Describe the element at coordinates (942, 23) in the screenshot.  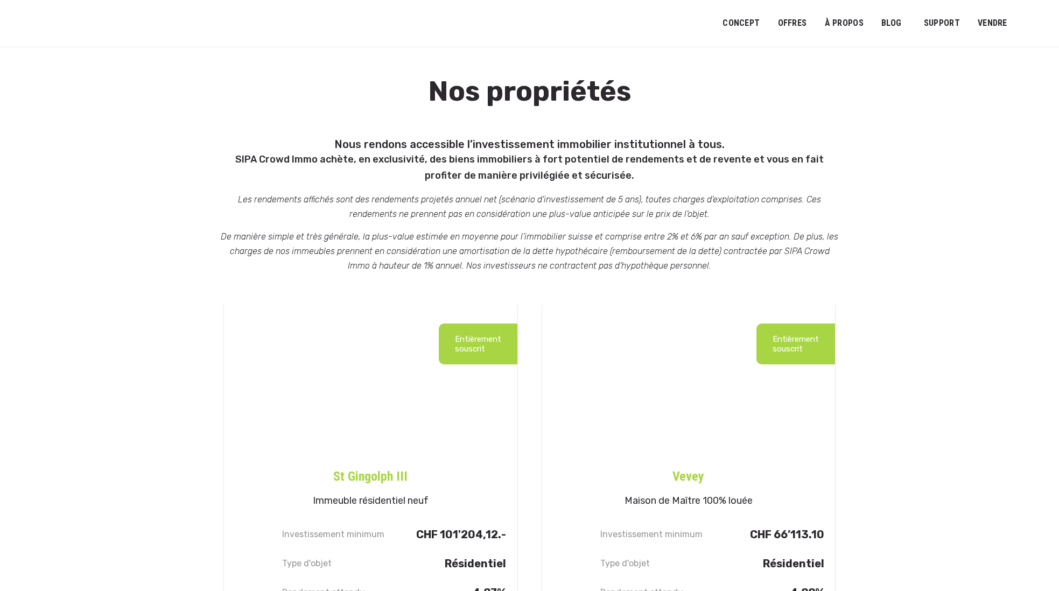
I see `a: SUPPORT` at that location.